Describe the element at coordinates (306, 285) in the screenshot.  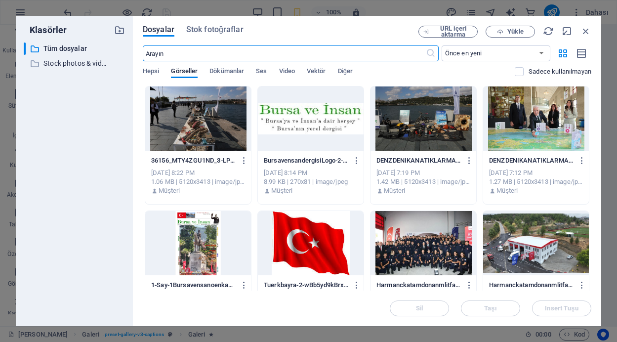
I see `p: Tuerkbayra-2-wBb5yd9kBrxFu12I--ILKA.jpeg` at that location.